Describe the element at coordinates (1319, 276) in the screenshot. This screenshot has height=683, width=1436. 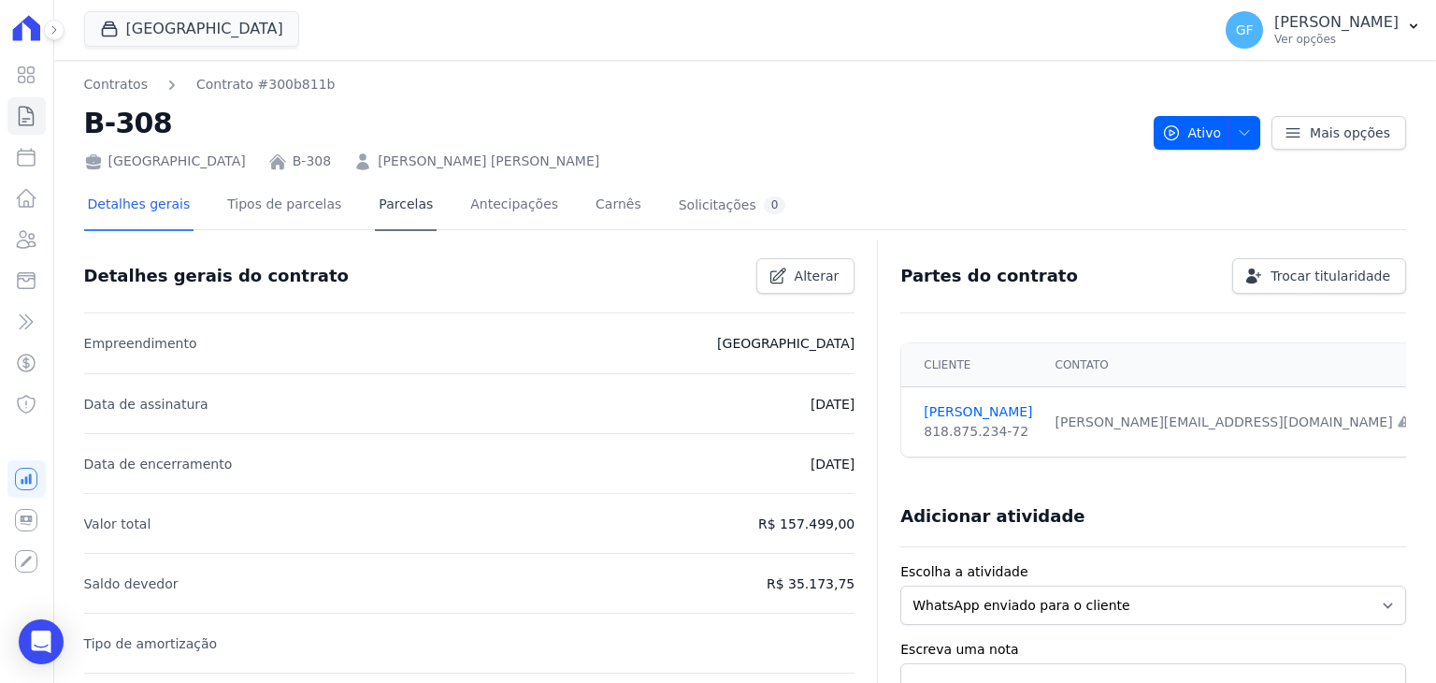
I see `a: Trocar titularidade` at that location.